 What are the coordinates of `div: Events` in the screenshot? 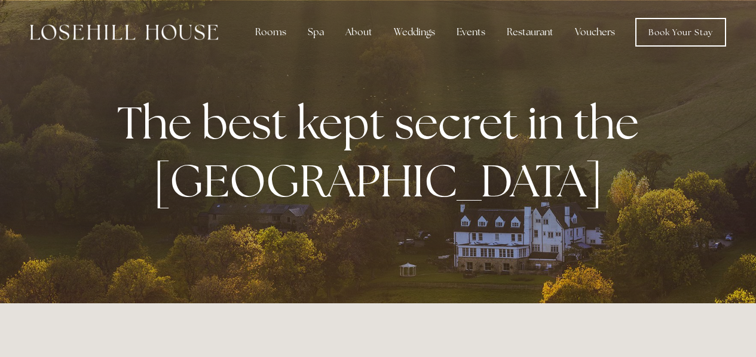 It's located at (471, 32).